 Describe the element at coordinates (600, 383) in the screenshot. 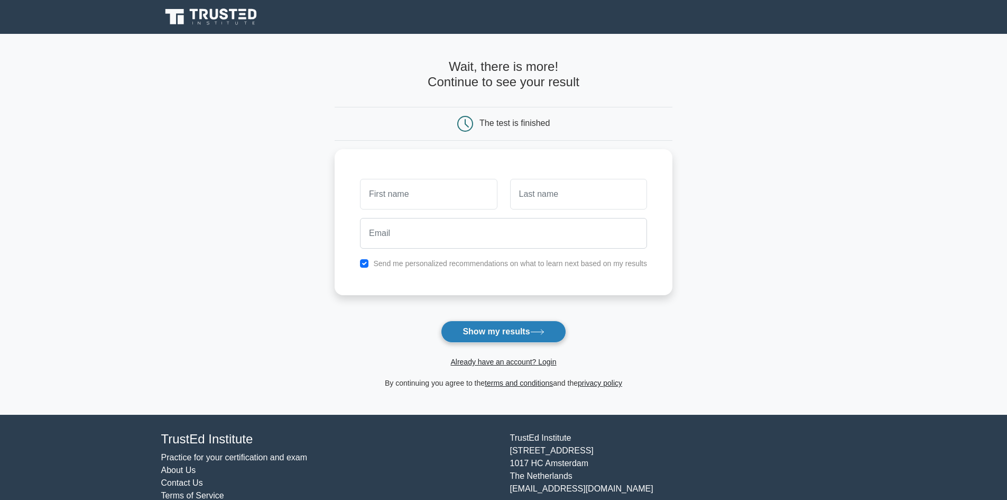

I see `a: privacy policy` at that location.